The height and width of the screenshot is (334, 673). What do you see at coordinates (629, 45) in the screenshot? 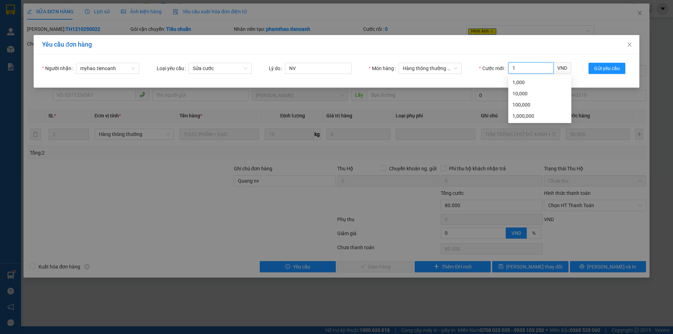
I see `button: Close` at bounding box center [629, 45].